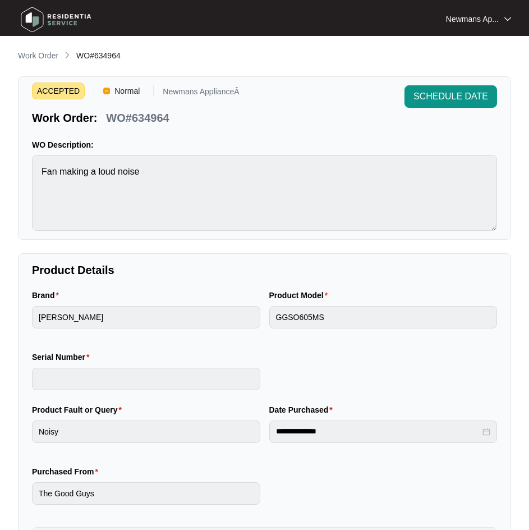 The width and height of the screenshot is (529, 530). I want to click on label: Serial Number, so click(63, 357).